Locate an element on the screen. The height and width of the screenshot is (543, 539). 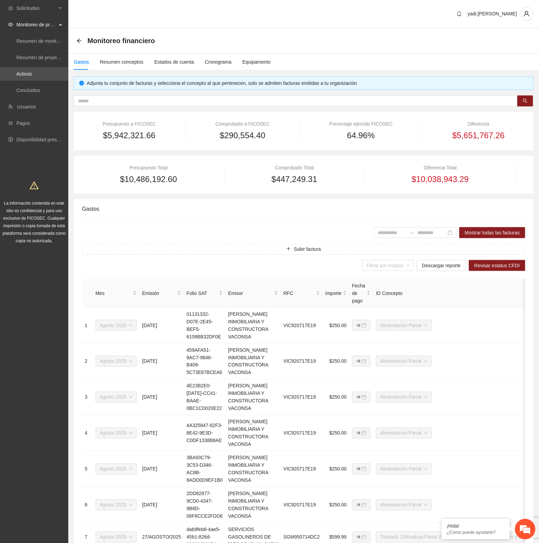
span: user is located at coordinates (527, 14).